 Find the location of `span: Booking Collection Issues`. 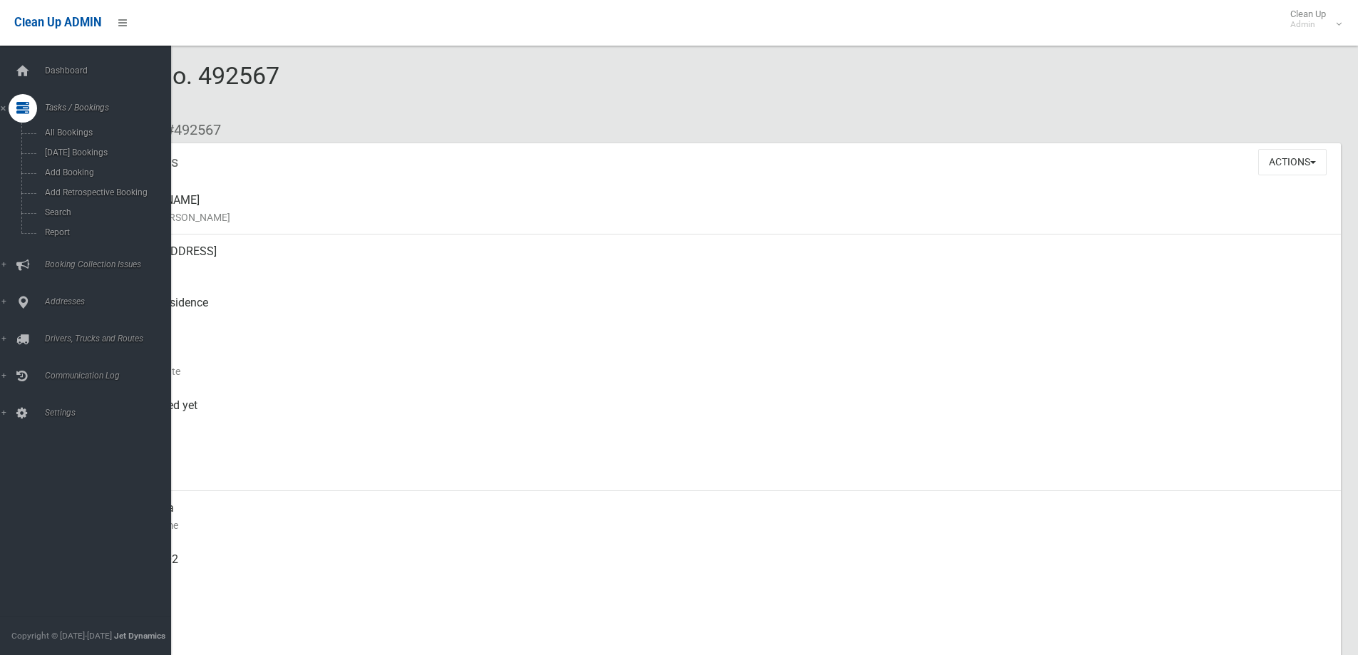

span: Booking Collection Issues is located at coordinates (111, 264).